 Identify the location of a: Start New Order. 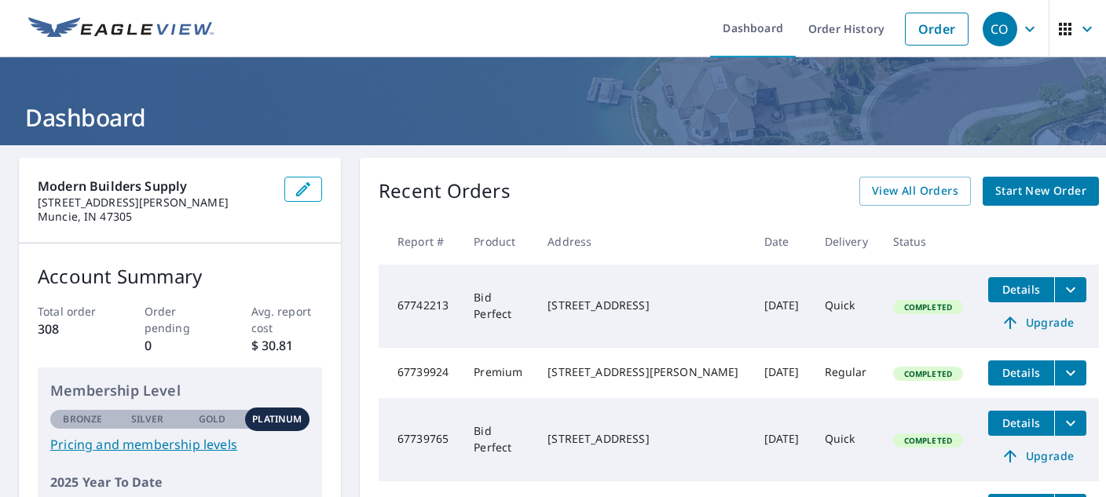
(1041, 191).